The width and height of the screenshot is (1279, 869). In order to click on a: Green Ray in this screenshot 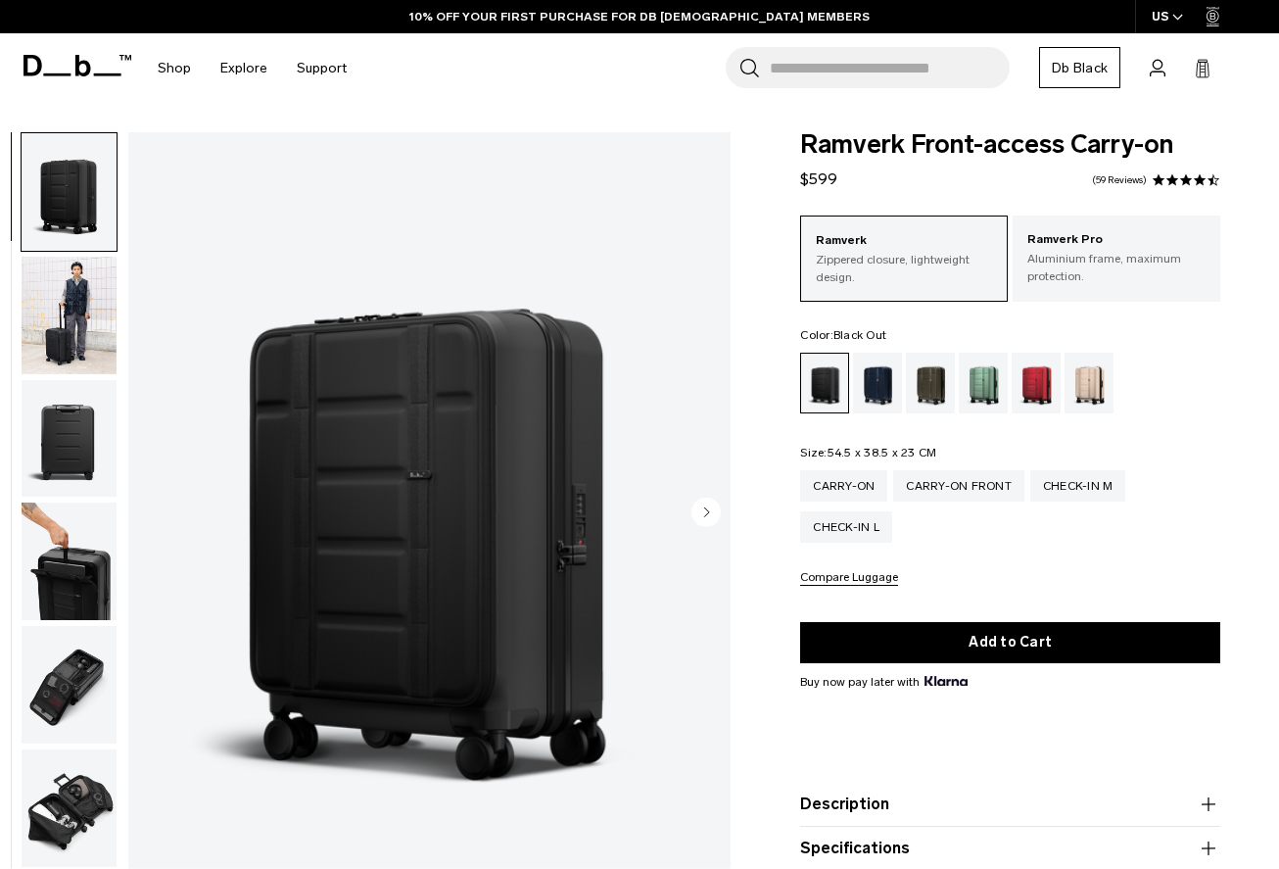, I will do `click(984, 383)`.